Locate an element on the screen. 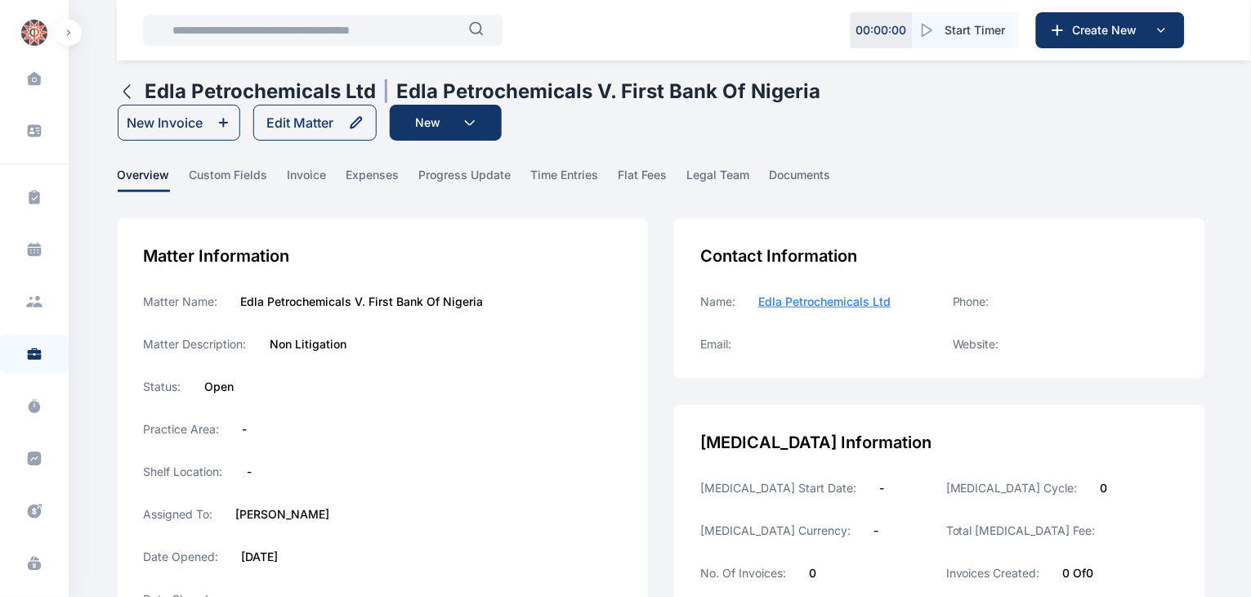 This screenshot has width=1251, height=597. span: Edla Petrochemicals Ltd is located at coordinates (825, 301).